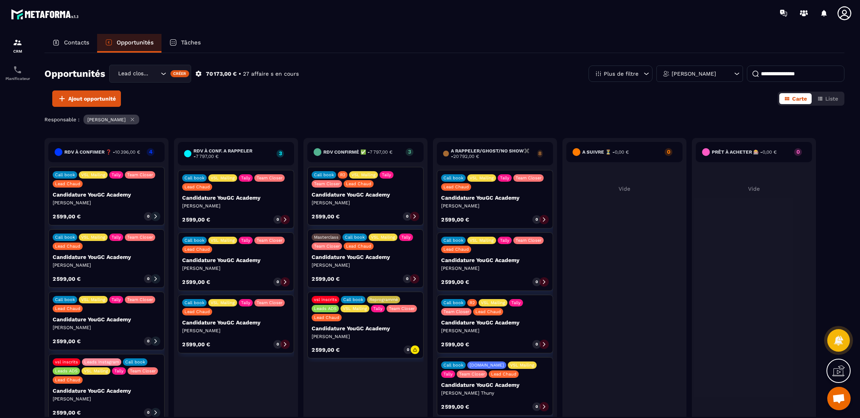  What do you see at coordinates (92, 99) in the screenshot?
I see `span: Ajout opportunité` at bounding box center [92, 99].